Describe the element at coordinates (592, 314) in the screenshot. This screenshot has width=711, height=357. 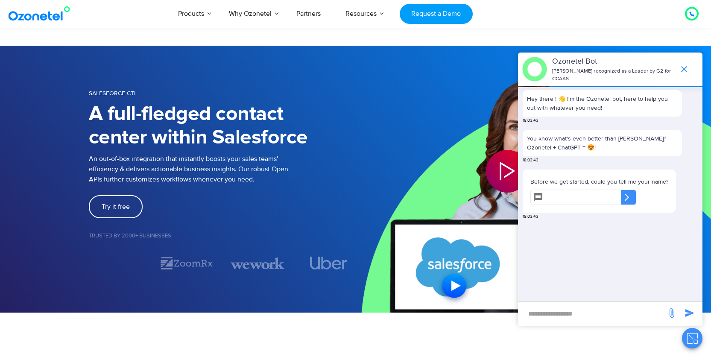
I see `div: new-msg-input` at that location.